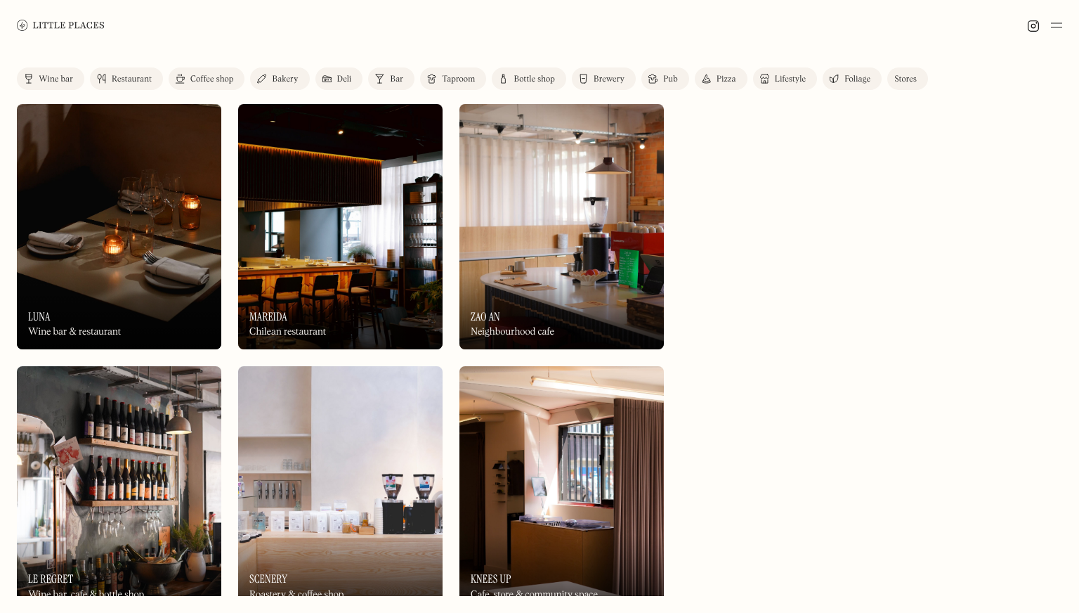 The image size is (1079, 613). I want to click on a: Restaurant, so click(126, 79).